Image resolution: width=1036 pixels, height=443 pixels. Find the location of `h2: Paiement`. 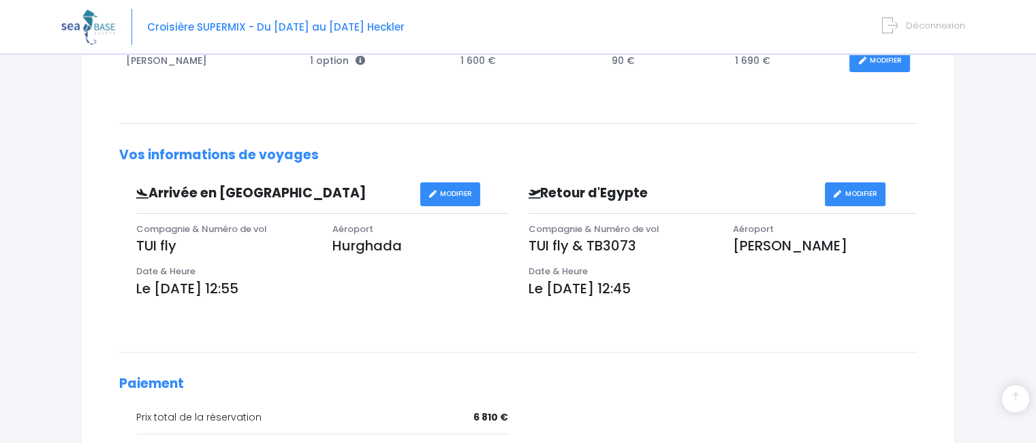

h2: Paiement is located at coordinates (518, 384).